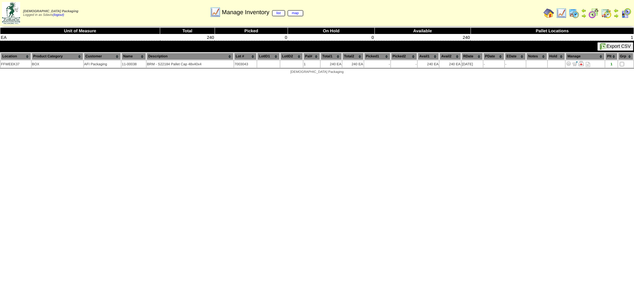 Image resolution: width=634 pixels, height=303 pixels. Describe the element at coordinates (404, 56) in the screenshot. I see `th: Picked2` at that location.